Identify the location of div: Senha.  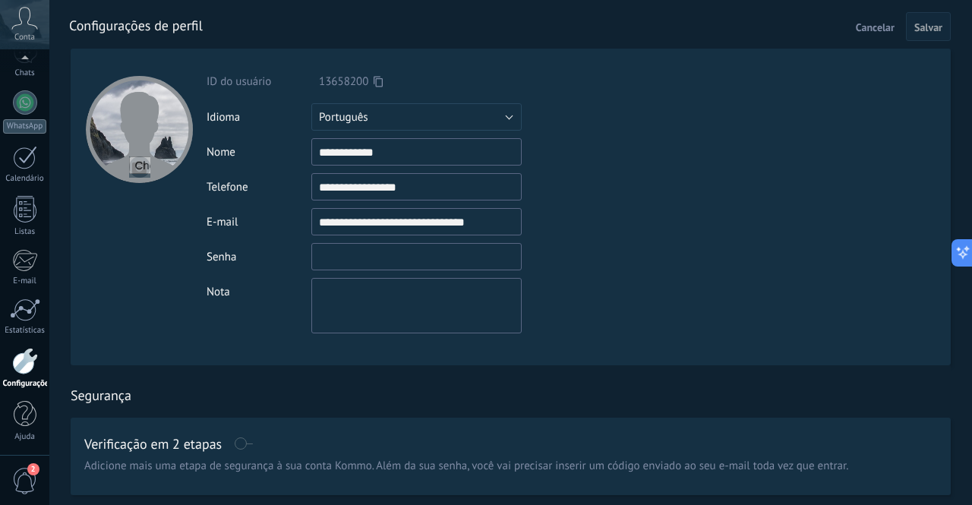
(259, 257).